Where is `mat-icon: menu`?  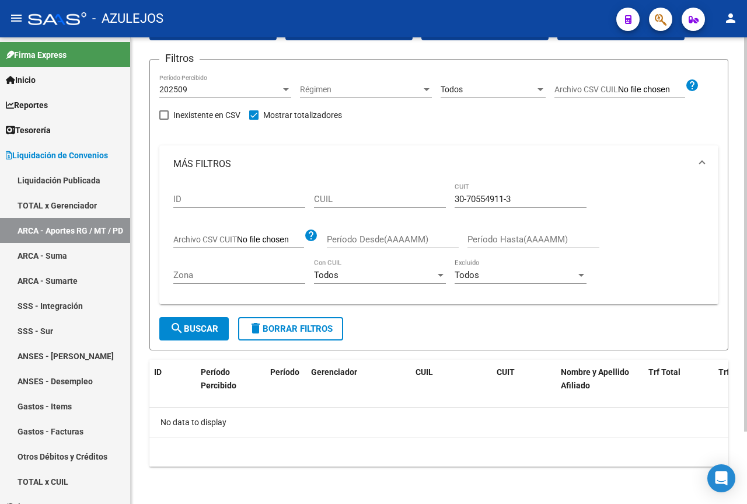
mat-icon: menu is located at coordinates (16, 18).